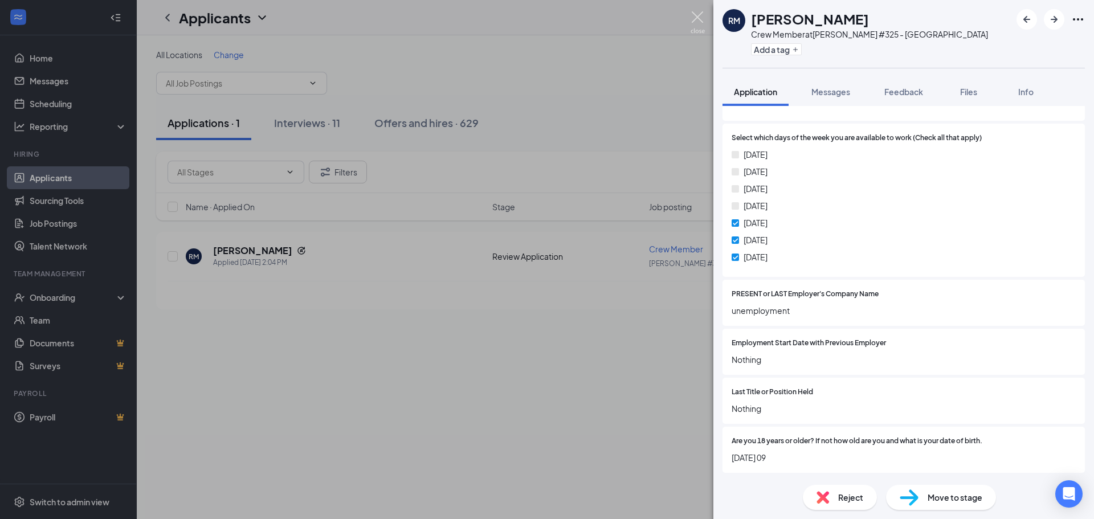  Describe the element at coordinates (795, 50) in the screenshot. I see `svg: Plus` at that location.